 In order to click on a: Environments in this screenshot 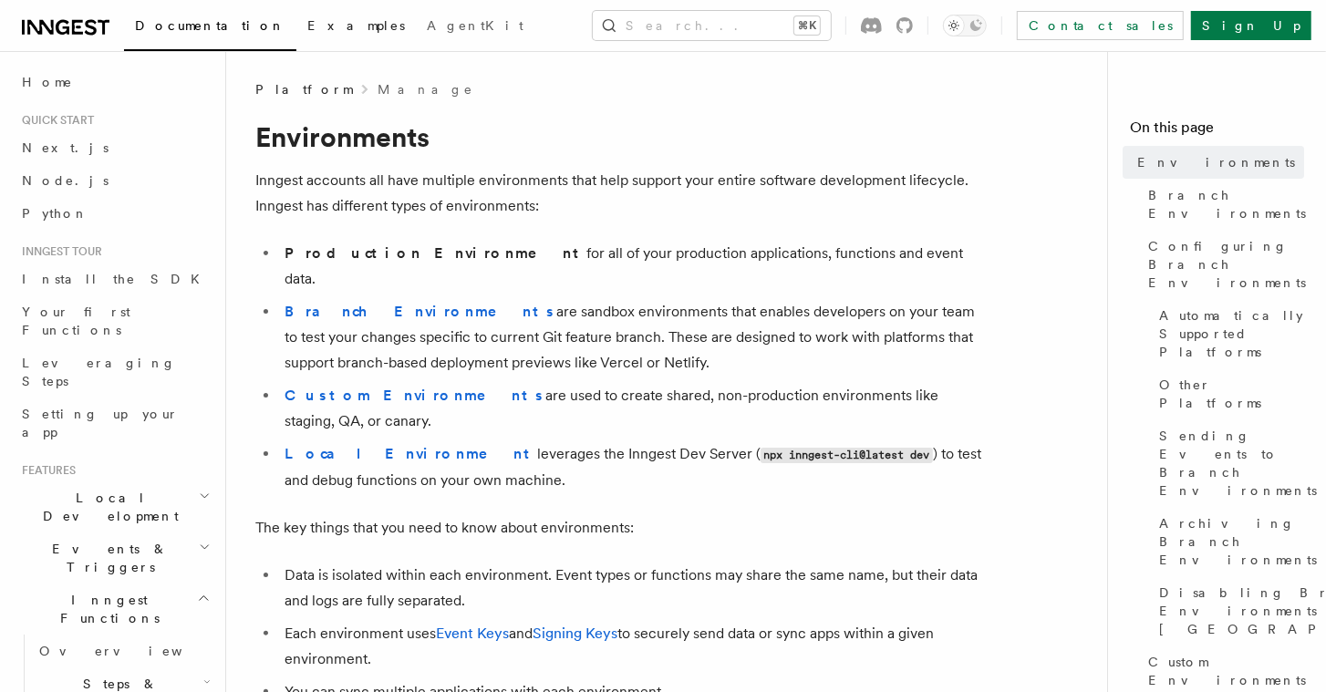, I will do `click(1217, 162)`.